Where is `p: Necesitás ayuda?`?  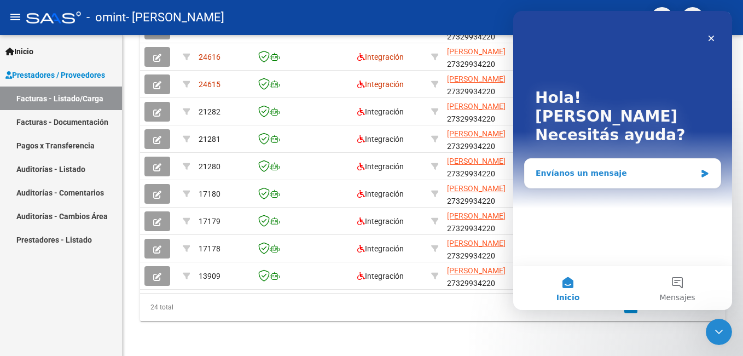
p: Necesitás ayuda? is located at coordinates (109, 124).